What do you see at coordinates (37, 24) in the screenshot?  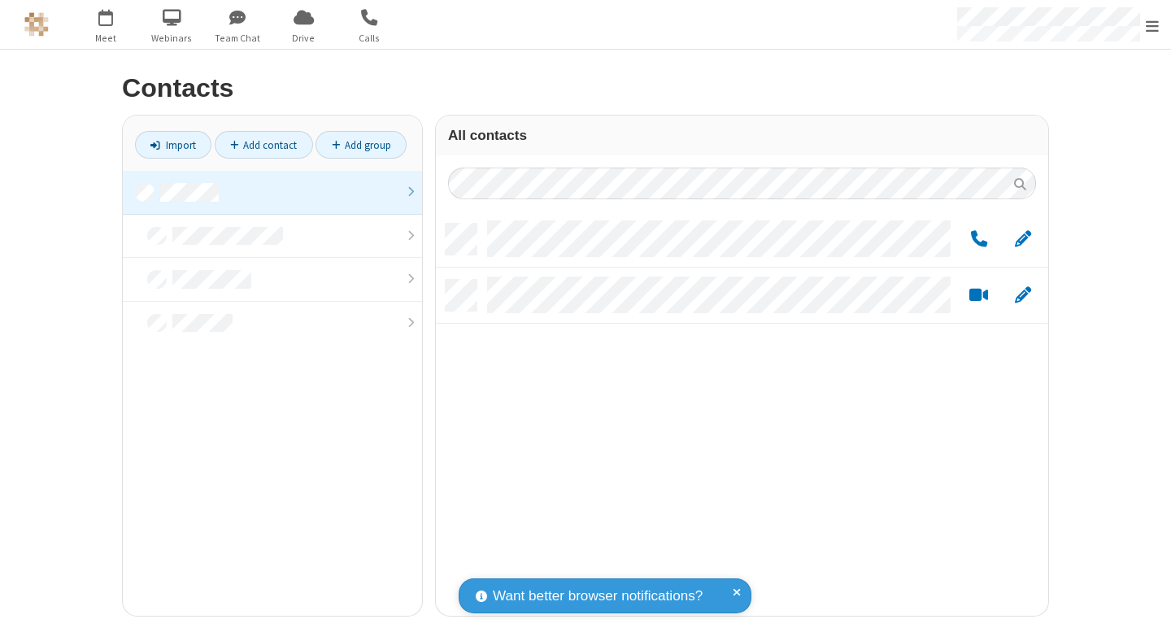 I see `img: QA Selenium DO NOT DELETE OR CHANGE` at bounding box center [37, 24].